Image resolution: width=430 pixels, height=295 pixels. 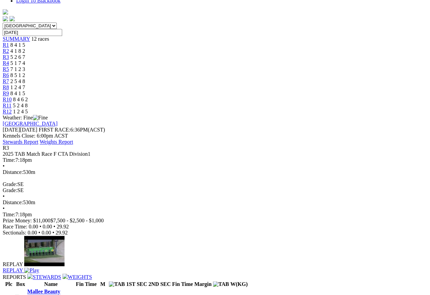 What do you see at coordinates (6, 51) in the screenshot?
I see `span: R2` at bounding box center [6, 51].